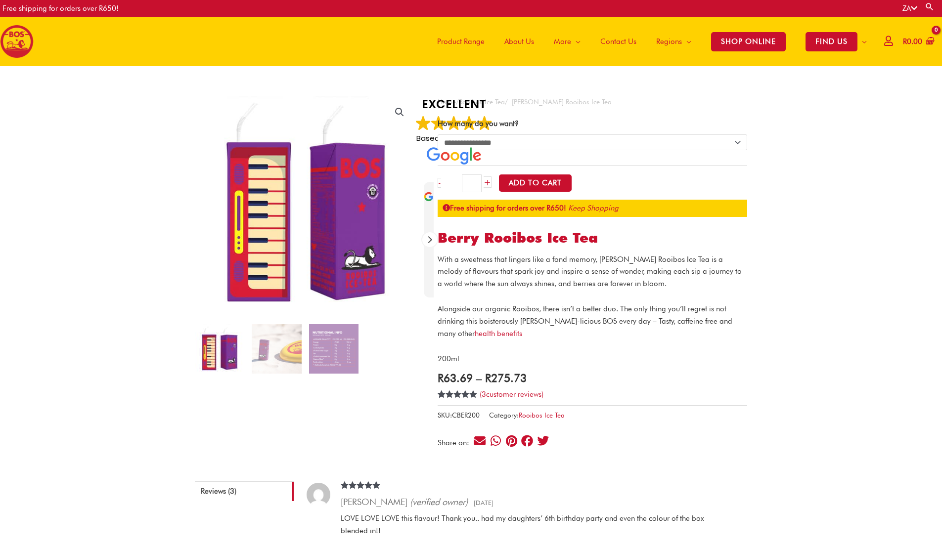 The width and height of the screenshot is (942, 549). What do you see at coordinates (511, 394) in the screenshot?
I see `a: (3customer reviews)` at bounding box center [511, 394].